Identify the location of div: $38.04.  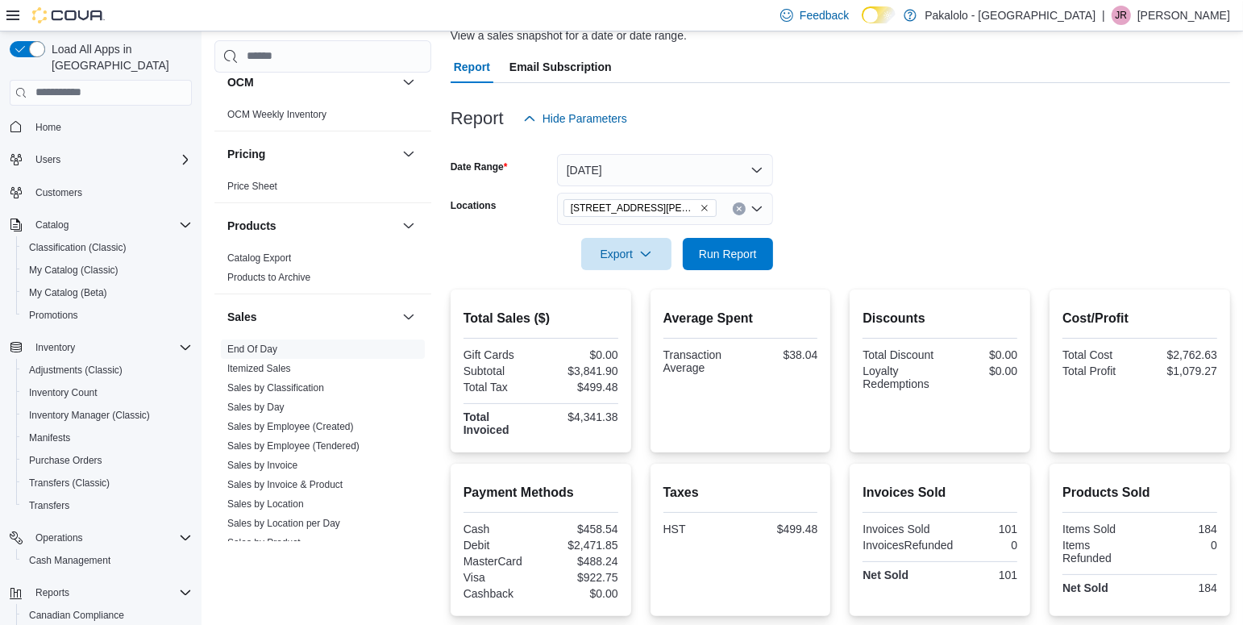
(780, 355).